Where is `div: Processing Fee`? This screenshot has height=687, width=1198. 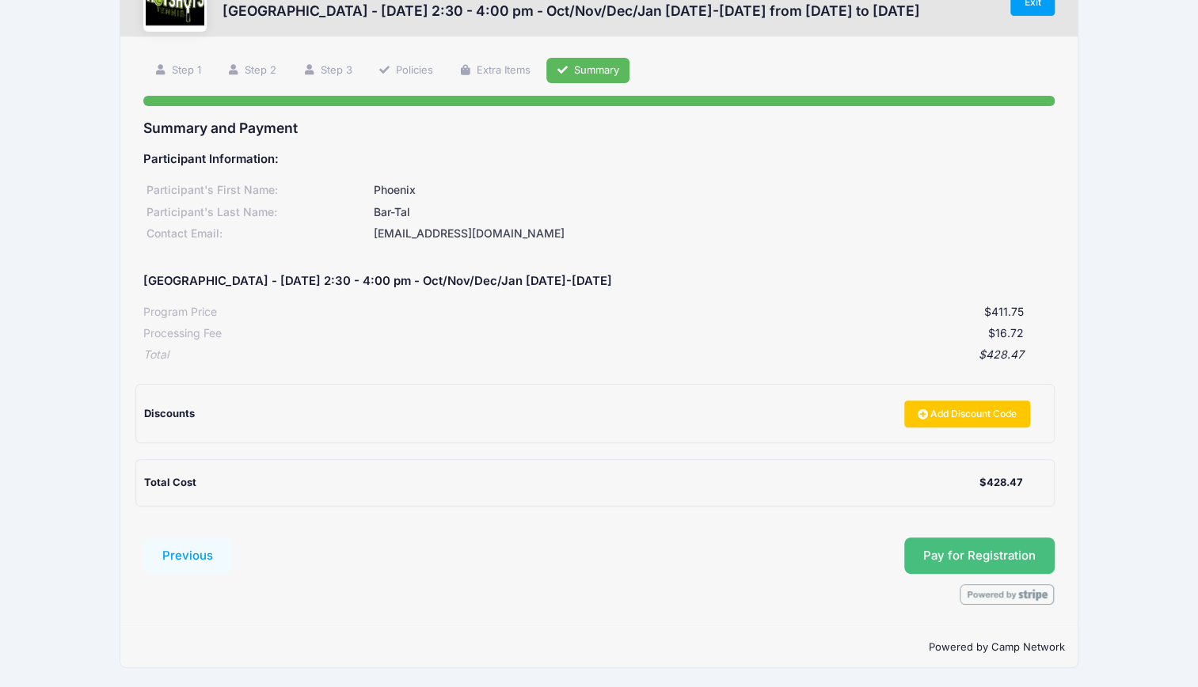
div: Processing Fee is located at coordinates (182, 333).